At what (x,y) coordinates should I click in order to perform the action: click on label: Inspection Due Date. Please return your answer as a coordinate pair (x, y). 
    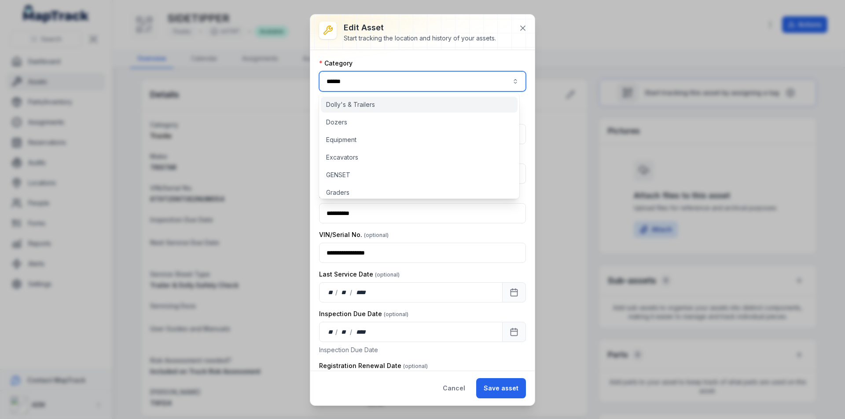
    Looking at the image, I should click on (363, 314).